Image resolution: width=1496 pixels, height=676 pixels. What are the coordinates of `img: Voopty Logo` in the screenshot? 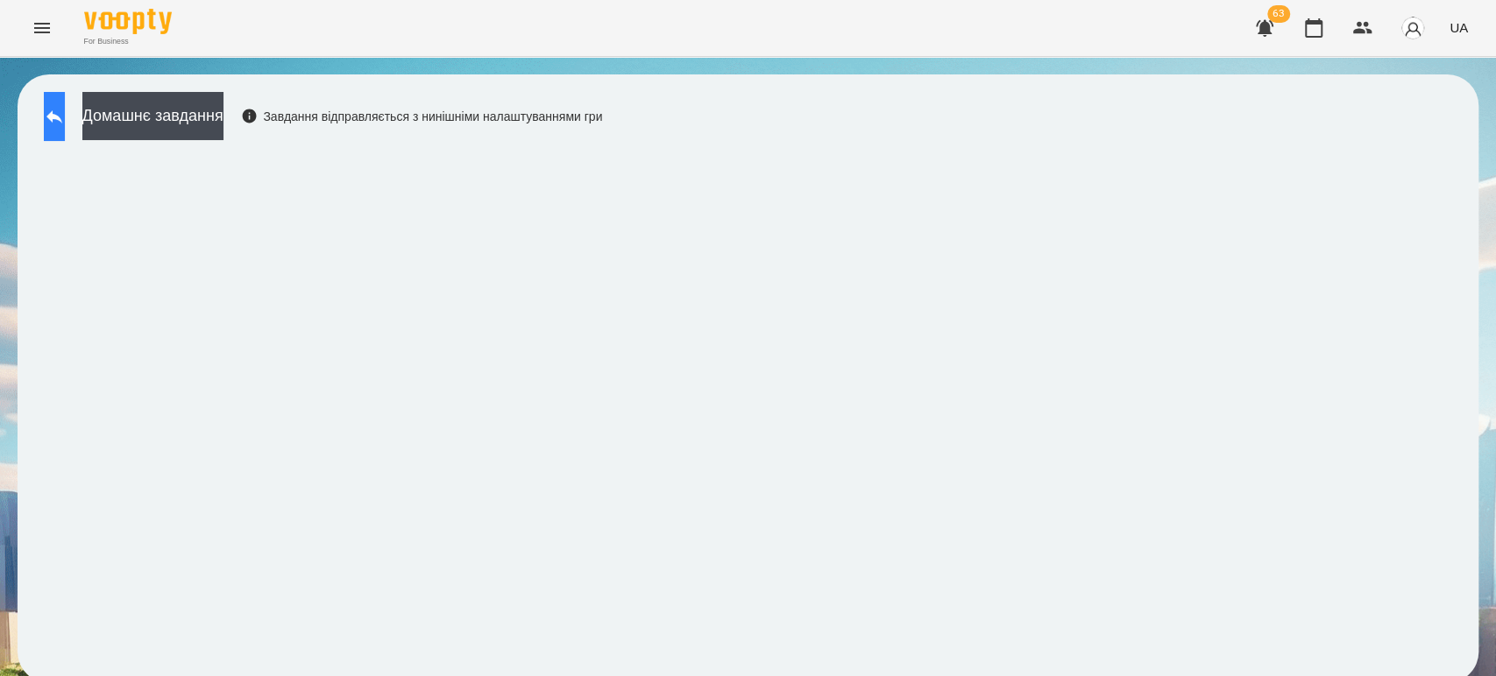 It's located at (128, 21).